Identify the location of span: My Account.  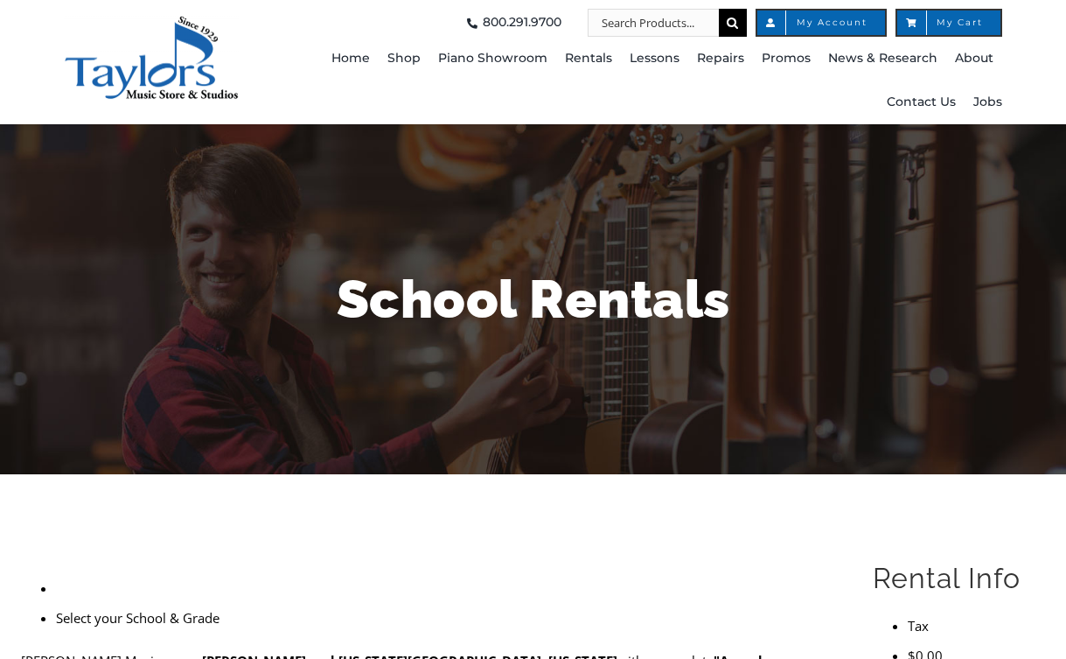
(821, 23).